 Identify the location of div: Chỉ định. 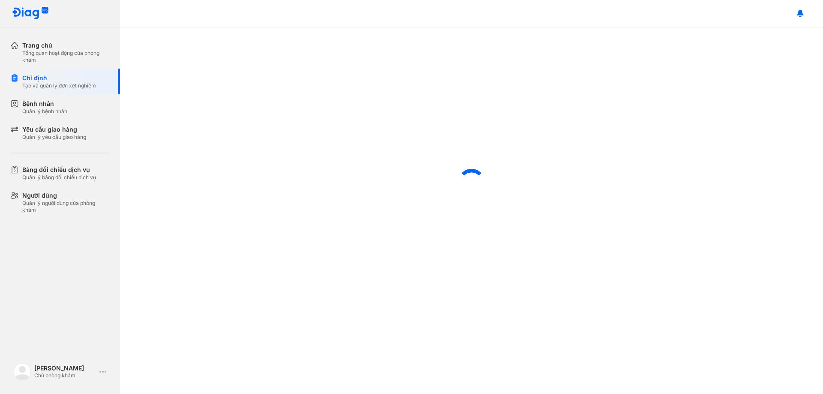
(59, 78).